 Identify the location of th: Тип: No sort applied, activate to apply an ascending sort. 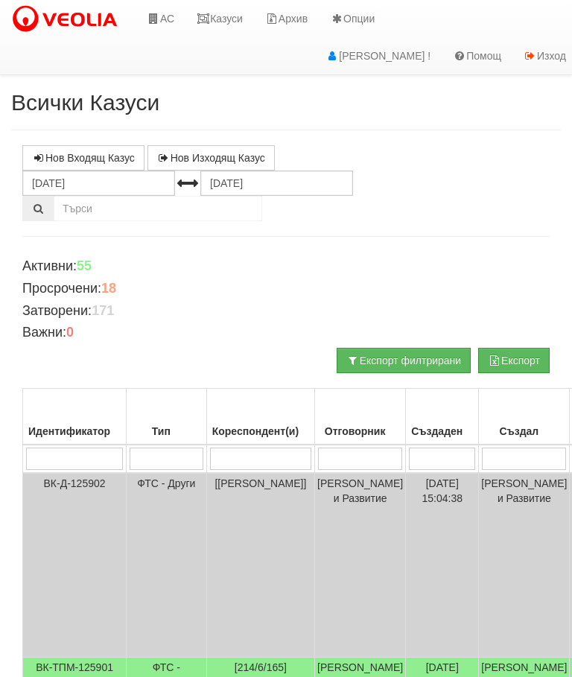
(167, 417).